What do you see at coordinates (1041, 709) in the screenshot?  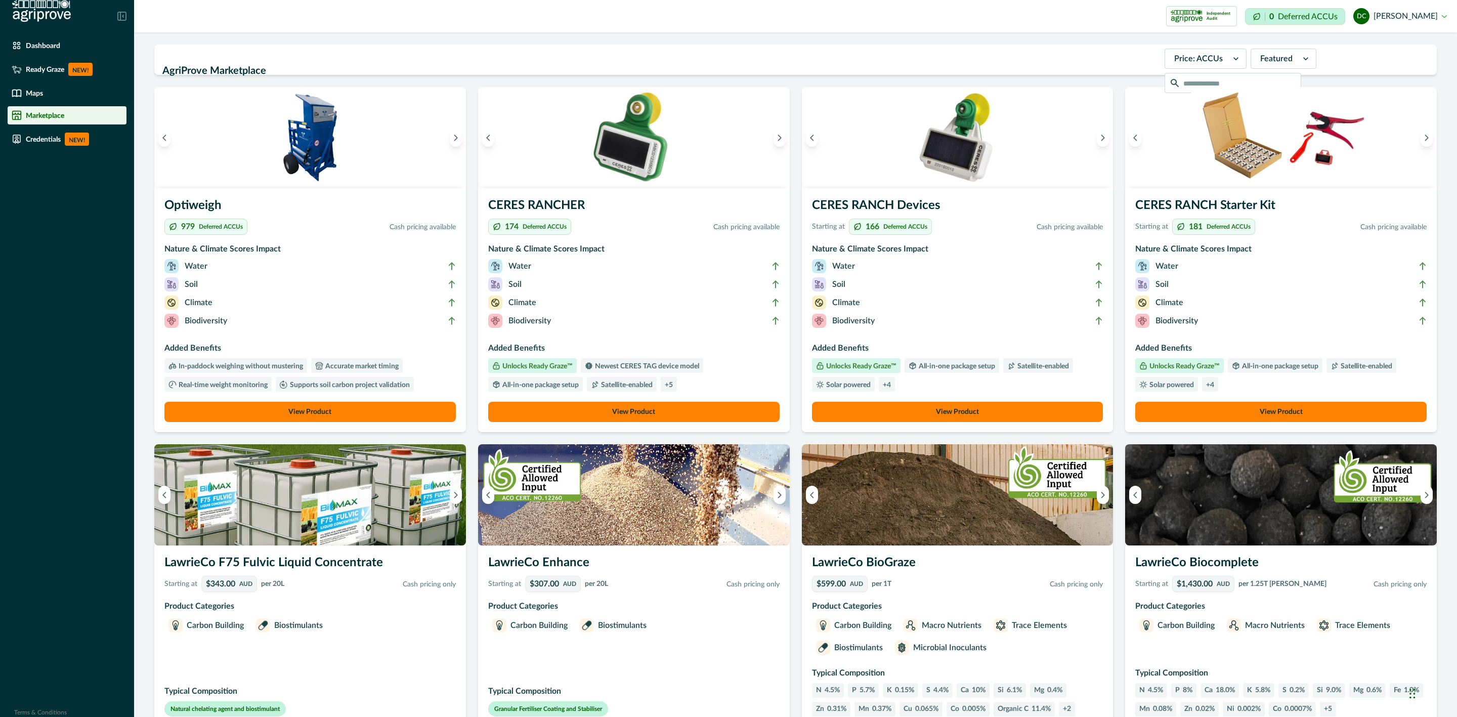 I see `p: 11.4%` at bounding box center [1041, 709].